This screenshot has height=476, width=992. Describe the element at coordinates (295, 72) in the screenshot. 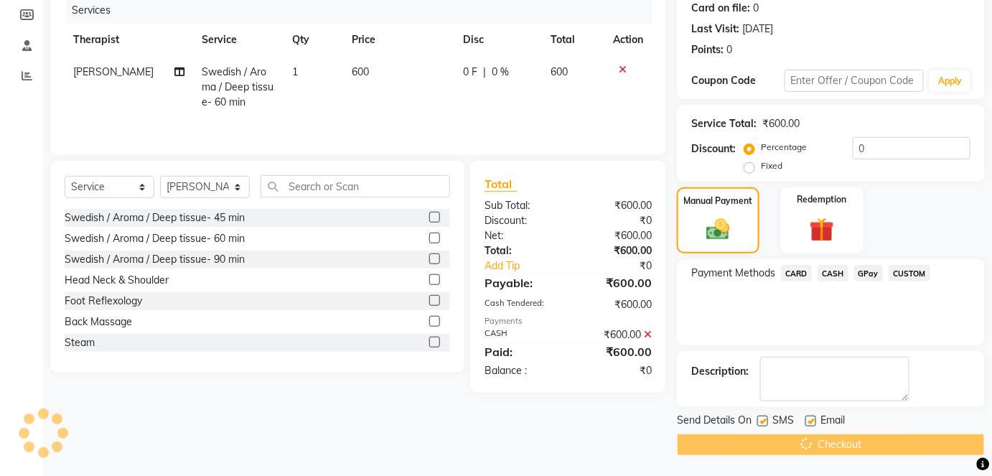

I see `span: 1` at that location.